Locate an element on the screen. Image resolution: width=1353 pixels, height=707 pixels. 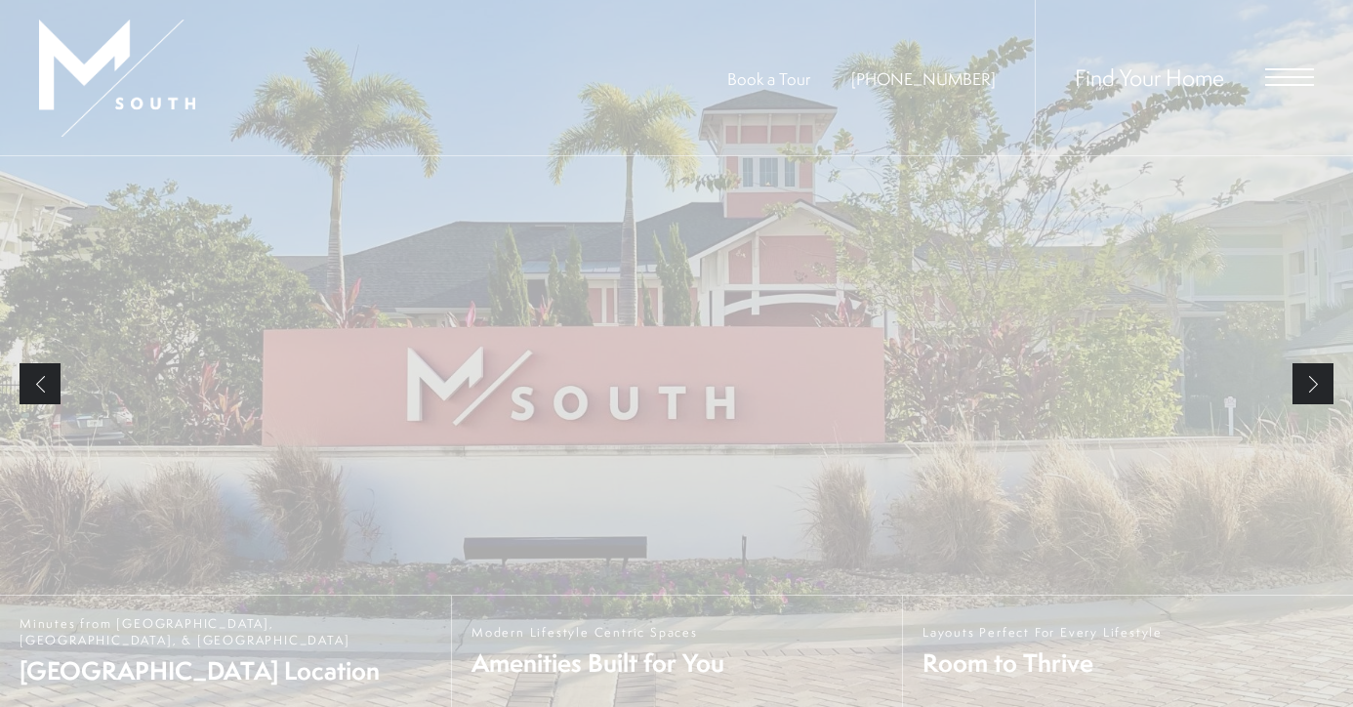
a: Next is located at coordinates (1313, 384).